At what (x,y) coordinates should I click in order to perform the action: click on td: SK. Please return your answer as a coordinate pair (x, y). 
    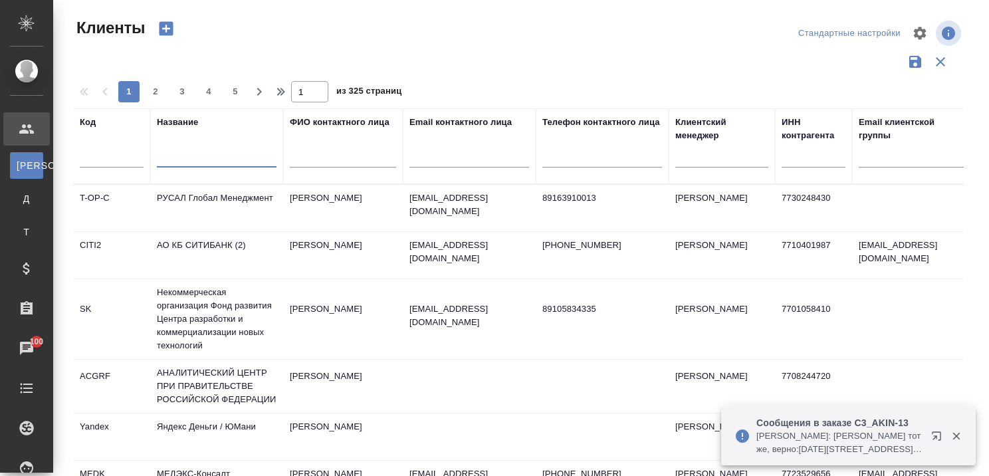
    Looking at the image, I should click on (112, 319).